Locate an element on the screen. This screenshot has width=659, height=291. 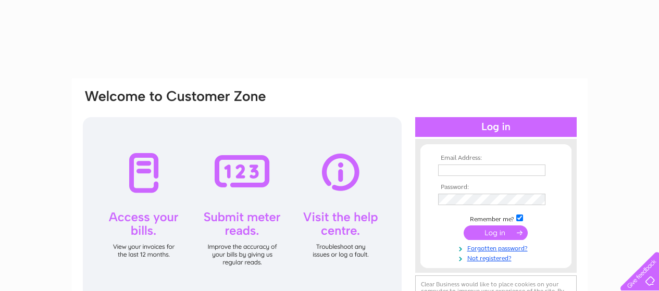
td: Remember me? is located at coordinates (496, 218).